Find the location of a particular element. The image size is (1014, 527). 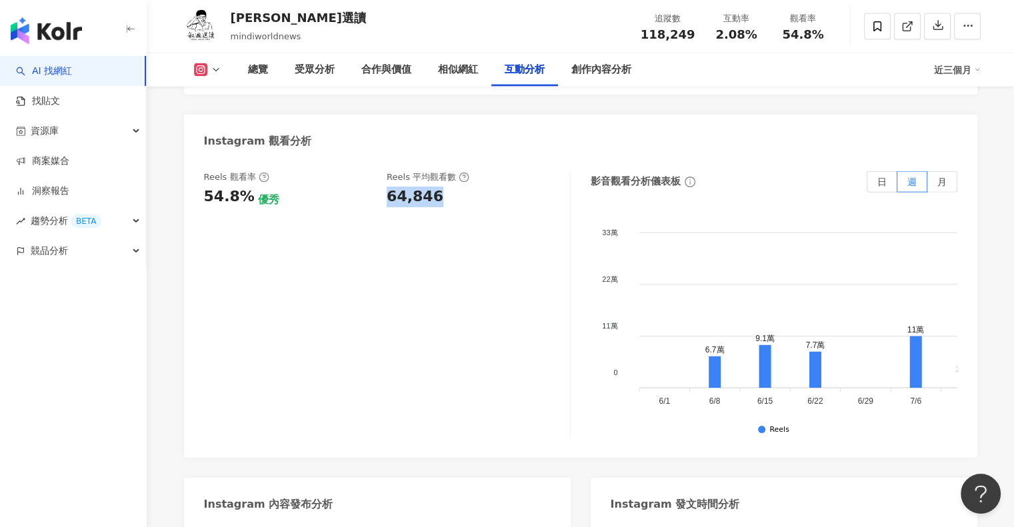

div: Reels is located at coordinates (779, 430).